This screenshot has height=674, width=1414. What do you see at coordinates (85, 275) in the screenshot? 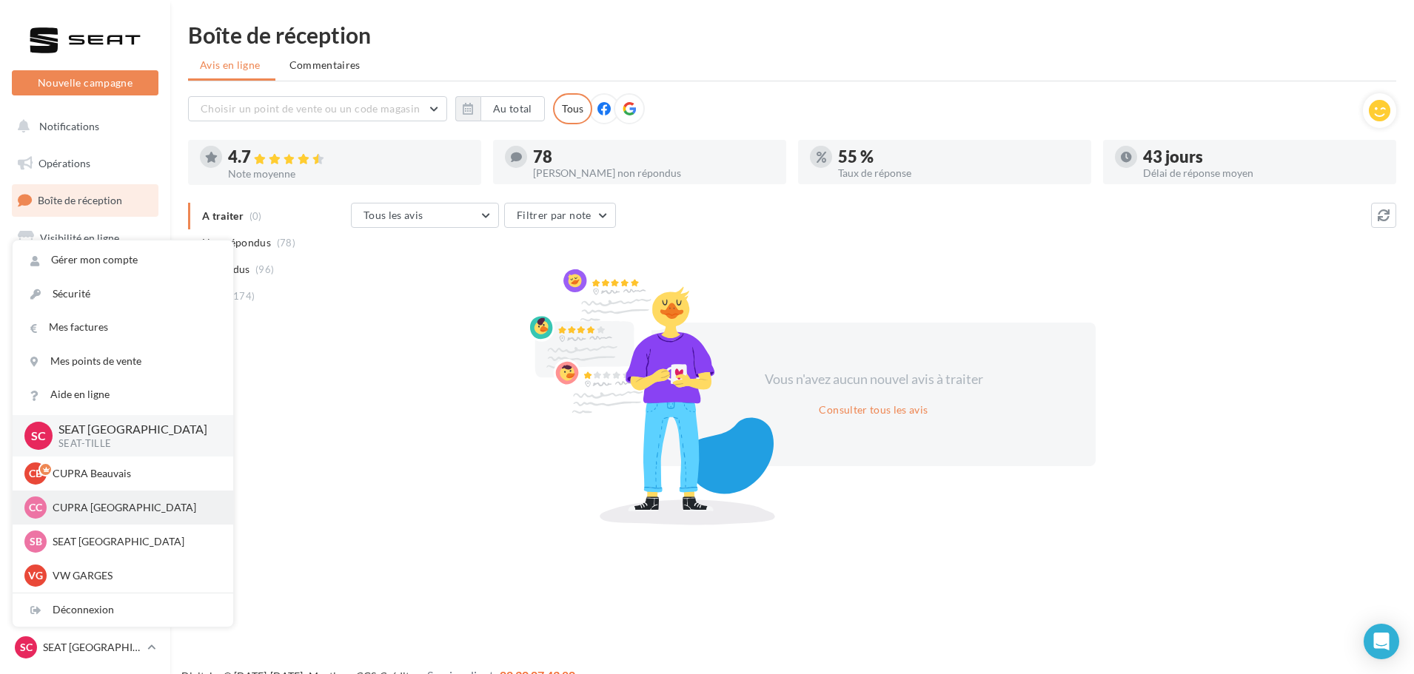
I see `a: Campagnes` at bounding box center [85, 275].